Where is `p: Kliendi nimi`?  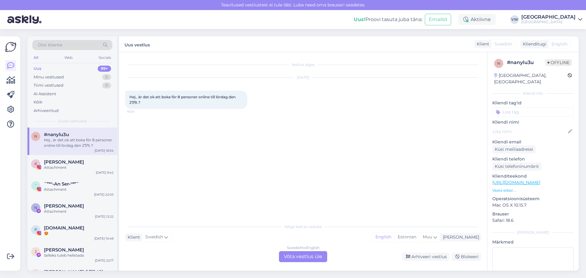
p: Kliendi nimi is located at coordinates (533, 122).